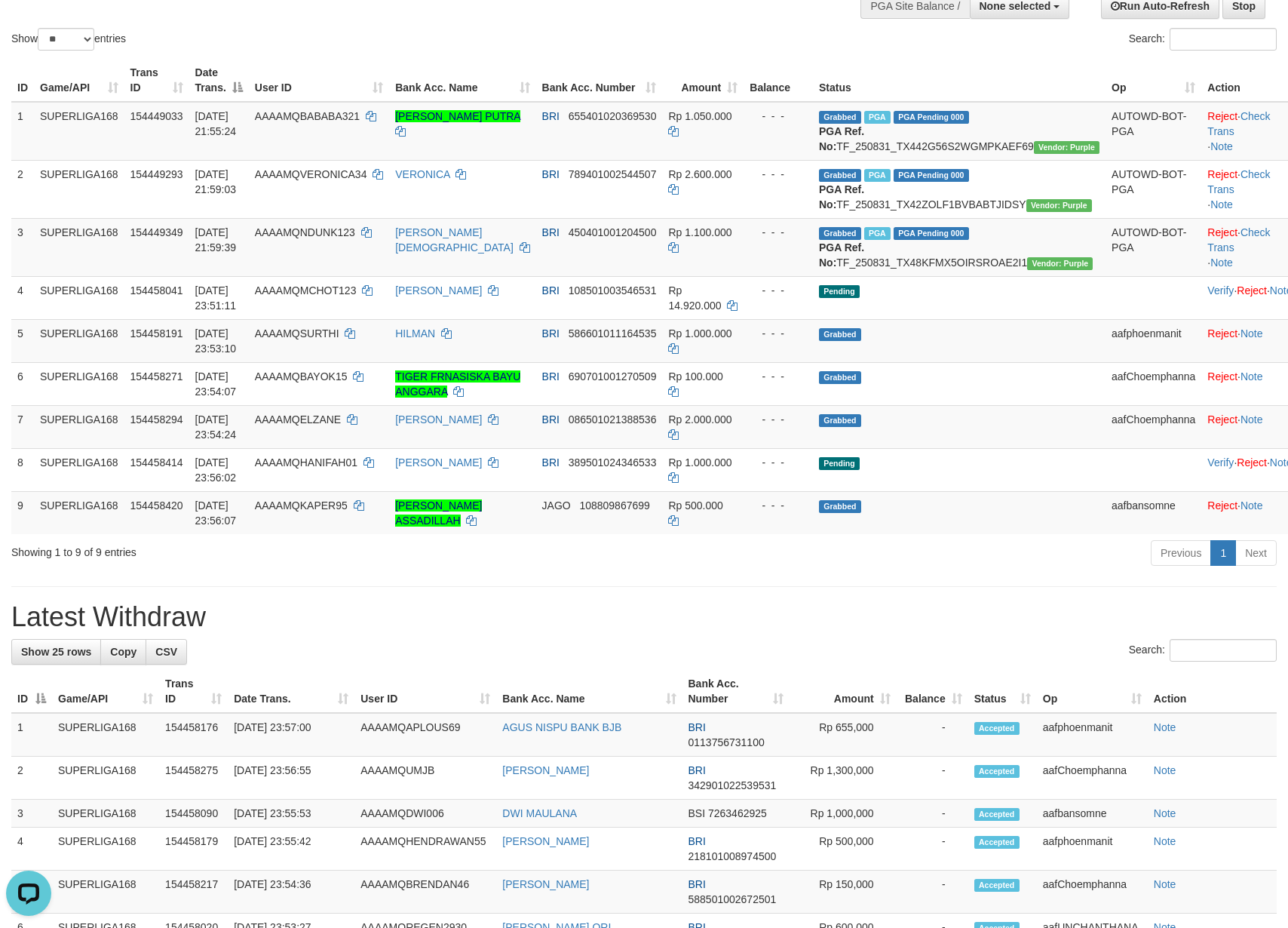  Describe the element at coordinates (291, 691) in the screenshot. I see `th: Date Trans.: activate to sort column ascending` at that location.